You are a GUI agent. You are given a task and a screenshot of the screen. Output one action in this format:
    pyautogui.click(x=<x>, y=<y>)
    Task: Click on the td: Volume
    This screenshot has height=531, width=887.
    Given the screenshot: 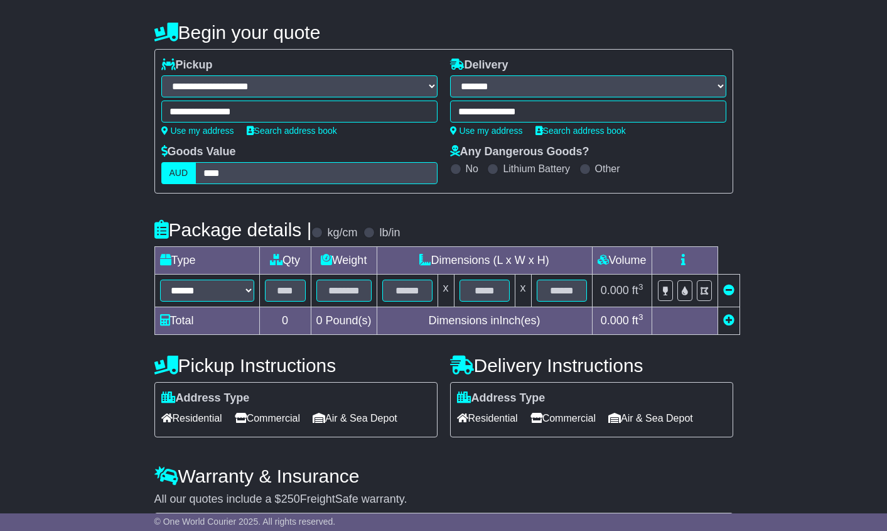 What is the action you would take?
    pyautogui.click(x=622, y=261)
    